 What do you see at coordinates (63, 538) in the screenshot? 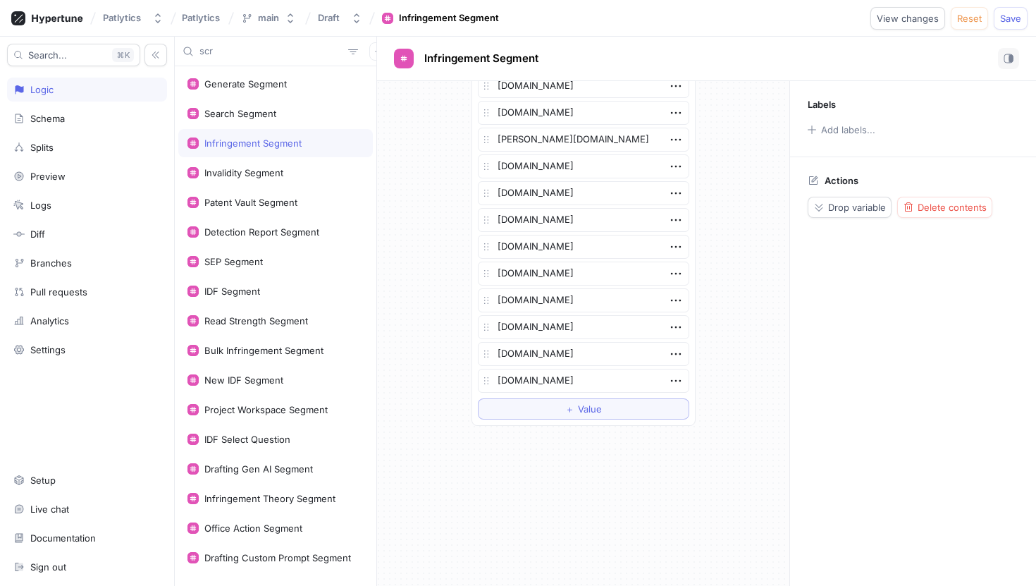
I see `div: Documentation` at bounding box center [63, 538].